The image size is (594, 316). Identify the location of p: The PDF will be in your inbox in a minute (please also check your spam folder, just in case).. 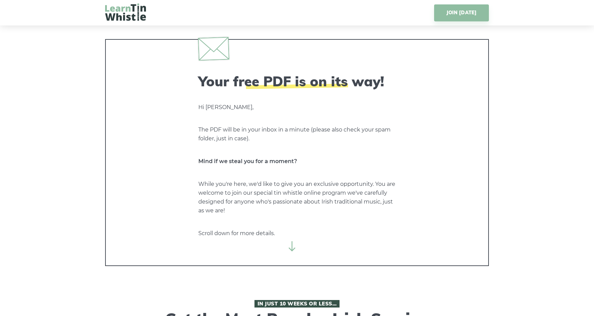
(297, 134).